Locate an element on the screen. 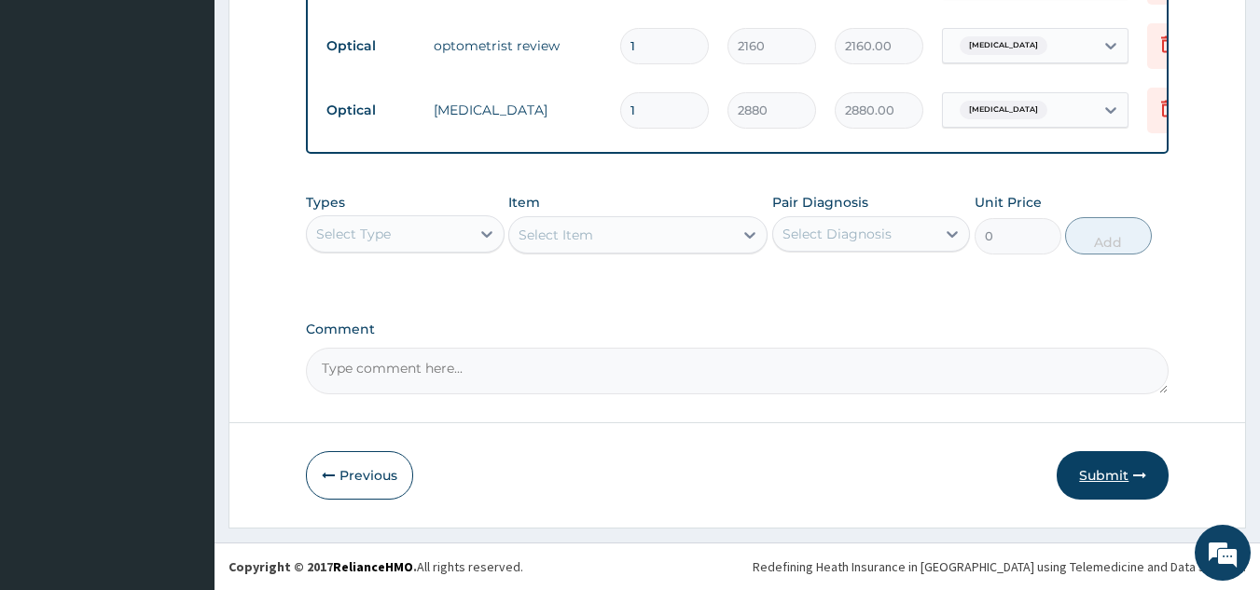  label: Types is located at coordinates (325, 202).